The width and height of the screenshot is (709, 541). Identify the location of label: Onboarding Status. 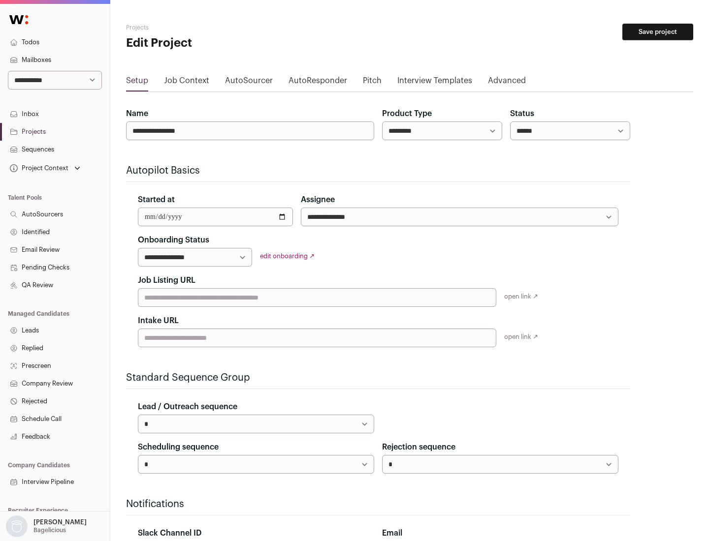
(173, 240).